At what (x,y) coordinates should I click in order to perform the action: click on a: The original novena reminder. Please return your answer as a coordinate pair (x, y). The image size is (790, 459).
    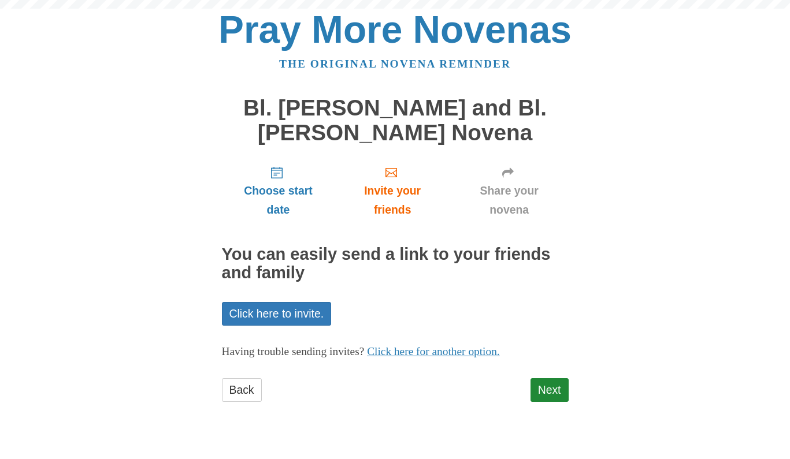
    Looking at the image, I should click on (395, 64).